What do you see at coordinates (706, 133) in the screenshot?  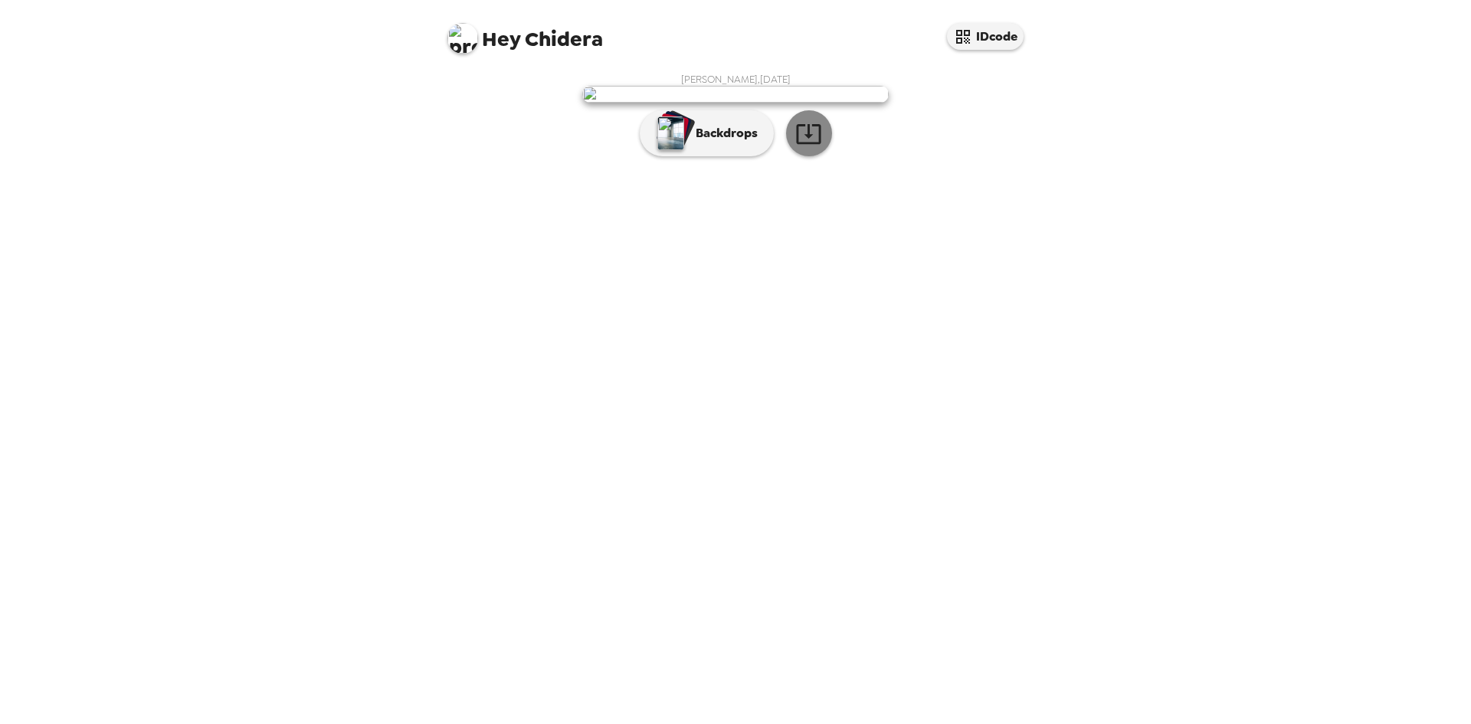 I see `button: Backdrops` at bounding box center [706, 133].